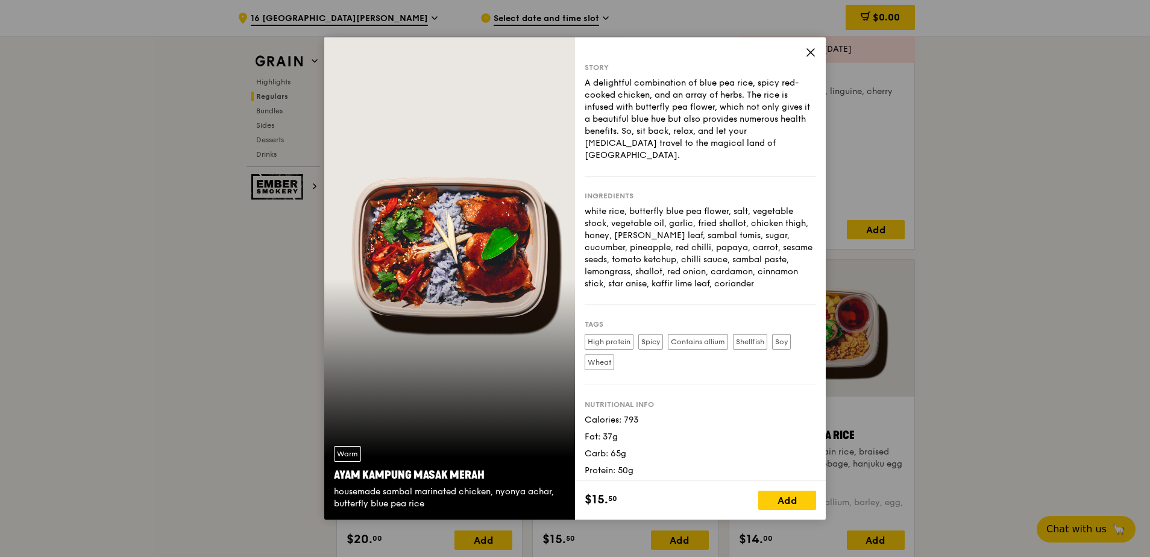  I want to click on div: Warm, so click(347, 454).